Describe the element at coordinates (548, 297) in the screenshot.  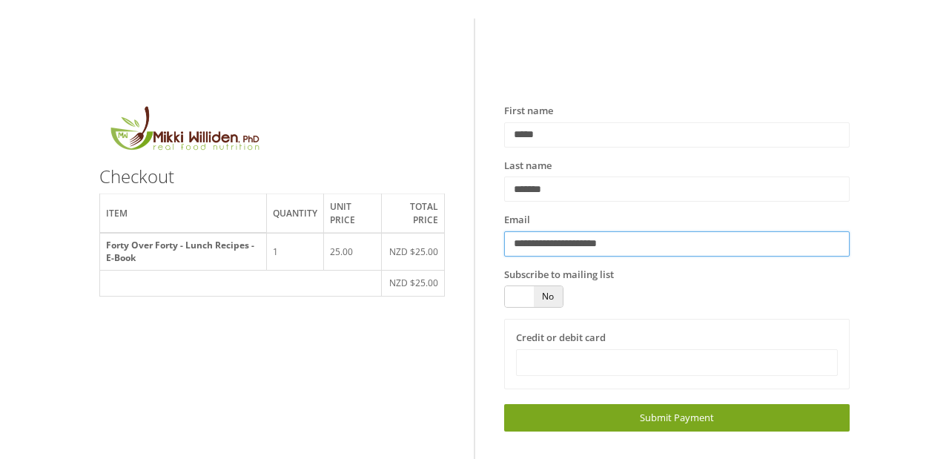
I see `span: No` at that location.